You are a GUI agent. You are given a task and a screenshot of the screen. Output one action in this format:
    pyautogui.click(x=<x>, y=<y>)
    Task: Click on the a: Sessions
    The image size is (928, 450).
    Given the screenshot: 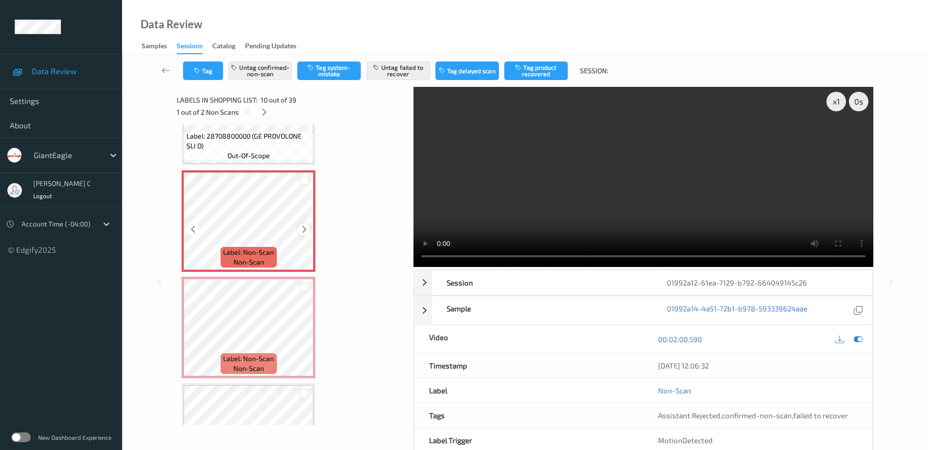 What is the action you would take?
    pyautogui.click(x=194, y=47)
    